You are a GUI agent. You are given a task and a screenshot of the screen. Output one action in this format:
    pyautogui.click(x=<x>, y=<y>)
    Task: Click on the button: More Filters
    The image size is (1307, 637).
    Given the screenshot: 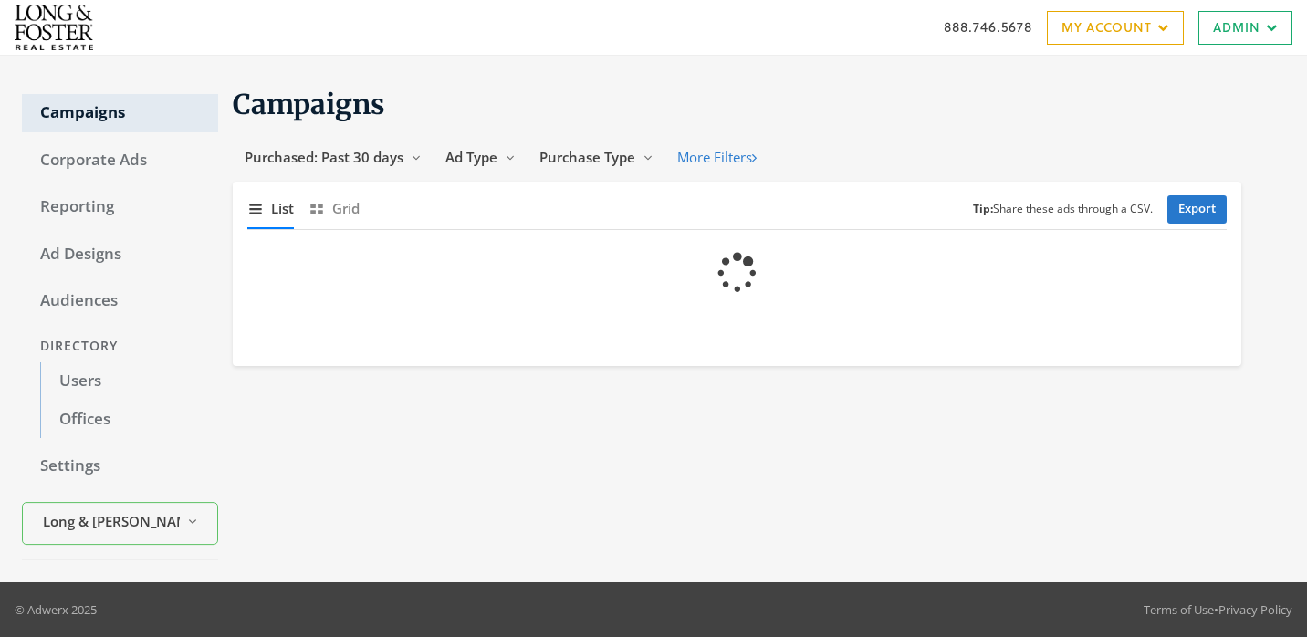 What is the action you would take?
    pyautogui.click(x=716, y=157)
    